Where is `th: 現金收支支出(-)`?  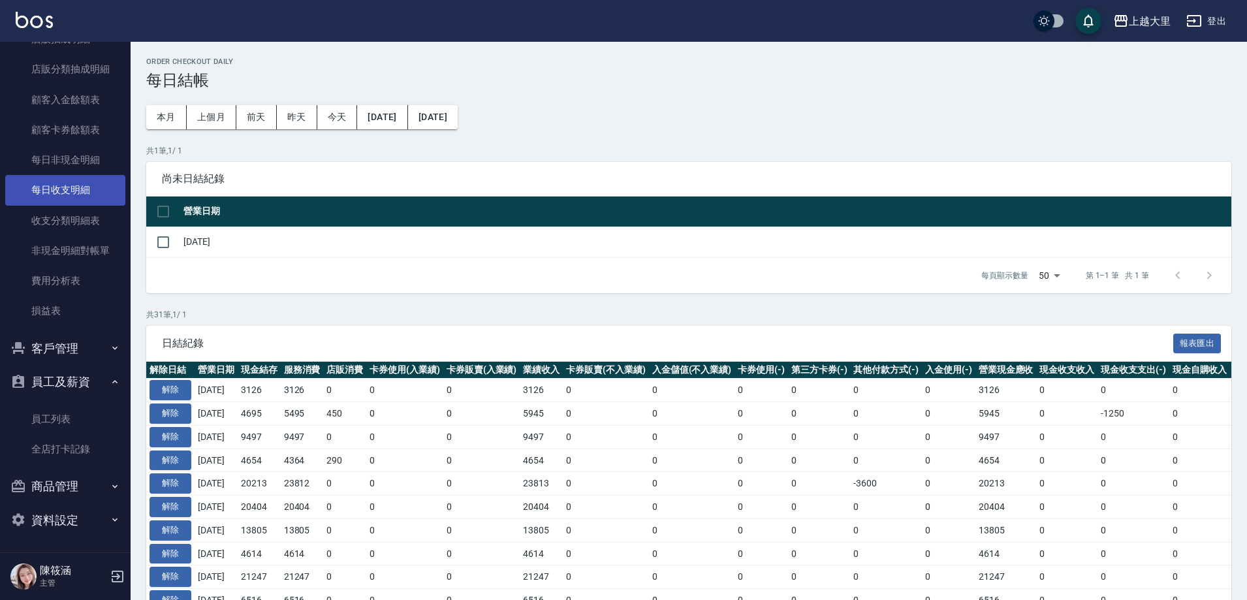 th: 現金收支支出(-) is located at coordinates (1133, 370).